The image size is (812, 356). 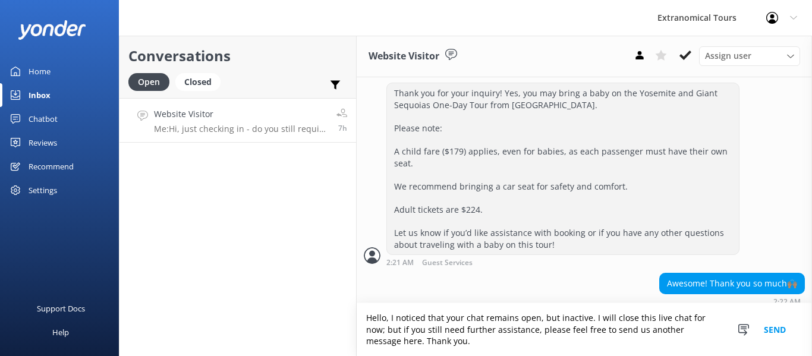 What do you see at coordinates (201, 81) in the screenshot?
I see `a: Closed` at bounding box center [201, 81].